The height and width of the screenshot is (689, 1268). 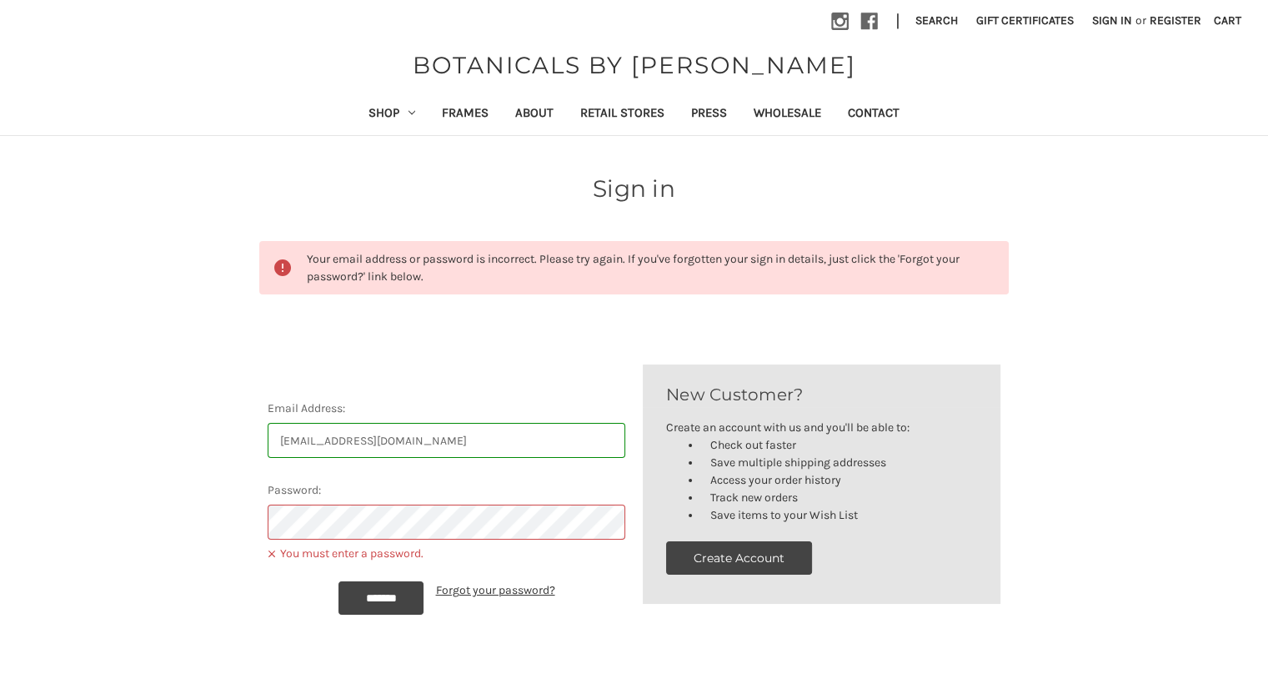 What do you see at coordinates (821, 394) in the screenshot?
I see `h2: New Customer?` at bounding box center [821, 394].